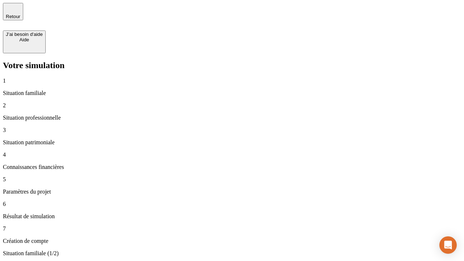  What do you see at coordinates (232, 142) in the screenshot?
I see `p: Situation patrimoniale` at bounding box center [232, 142].